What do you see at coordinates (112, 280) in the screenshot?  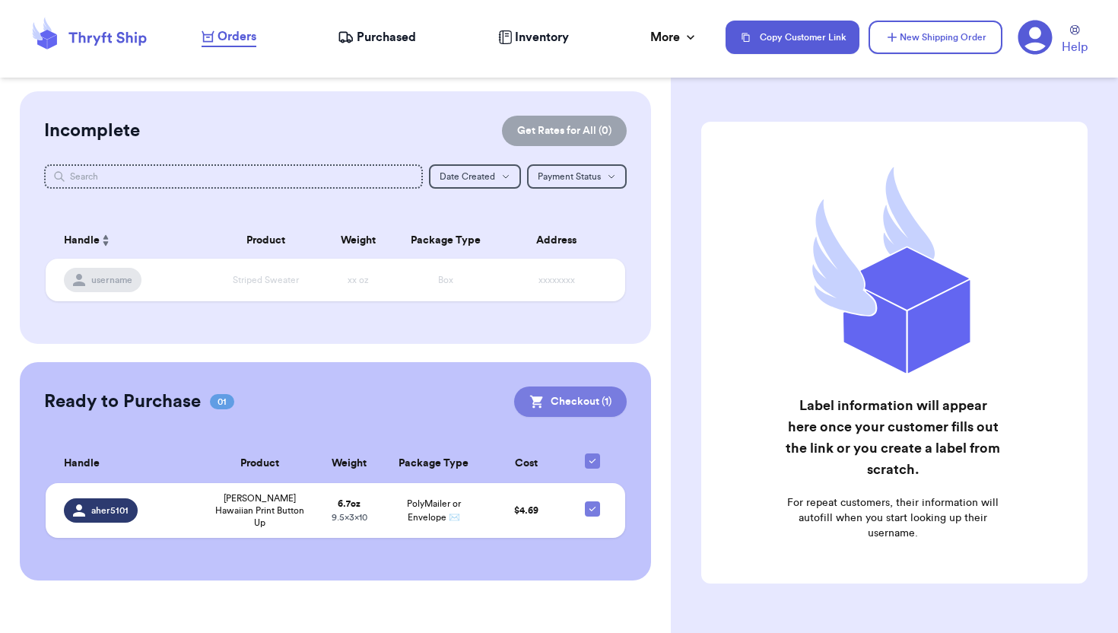 I see `span: username` at bounding box center [112, 280].